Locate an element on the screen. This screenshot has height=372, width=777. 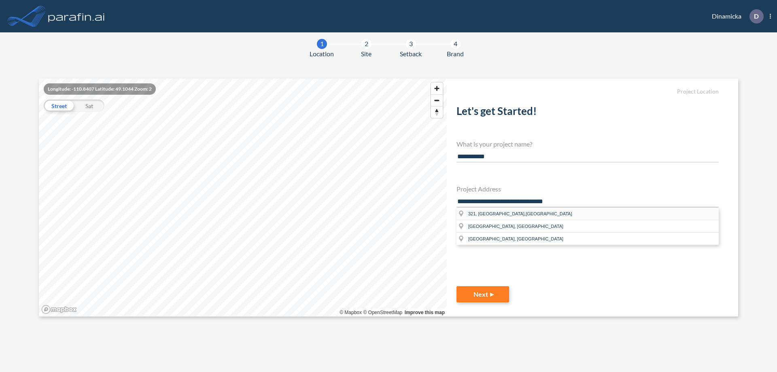
canvas: Map is located at coordinates (243, 197).